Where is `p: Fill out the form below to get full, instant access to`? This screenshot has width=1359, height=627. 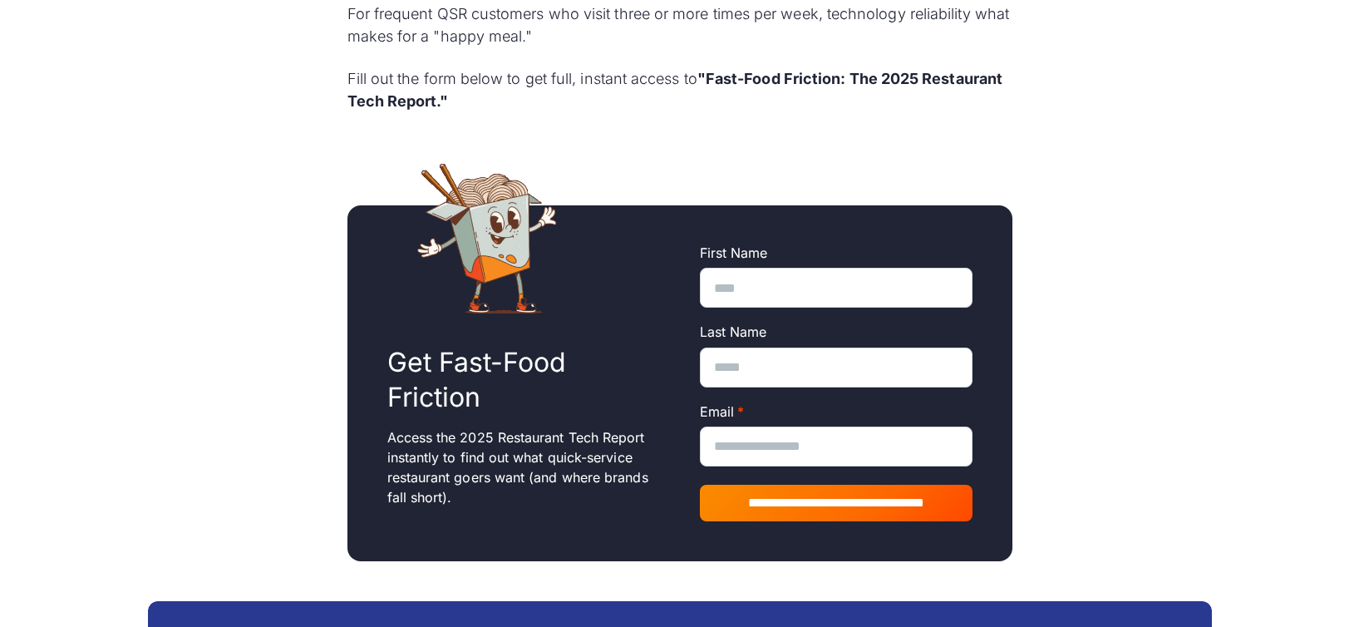 p: Fill out the form below to get full, instant access to is located at coordinates (680, 90).